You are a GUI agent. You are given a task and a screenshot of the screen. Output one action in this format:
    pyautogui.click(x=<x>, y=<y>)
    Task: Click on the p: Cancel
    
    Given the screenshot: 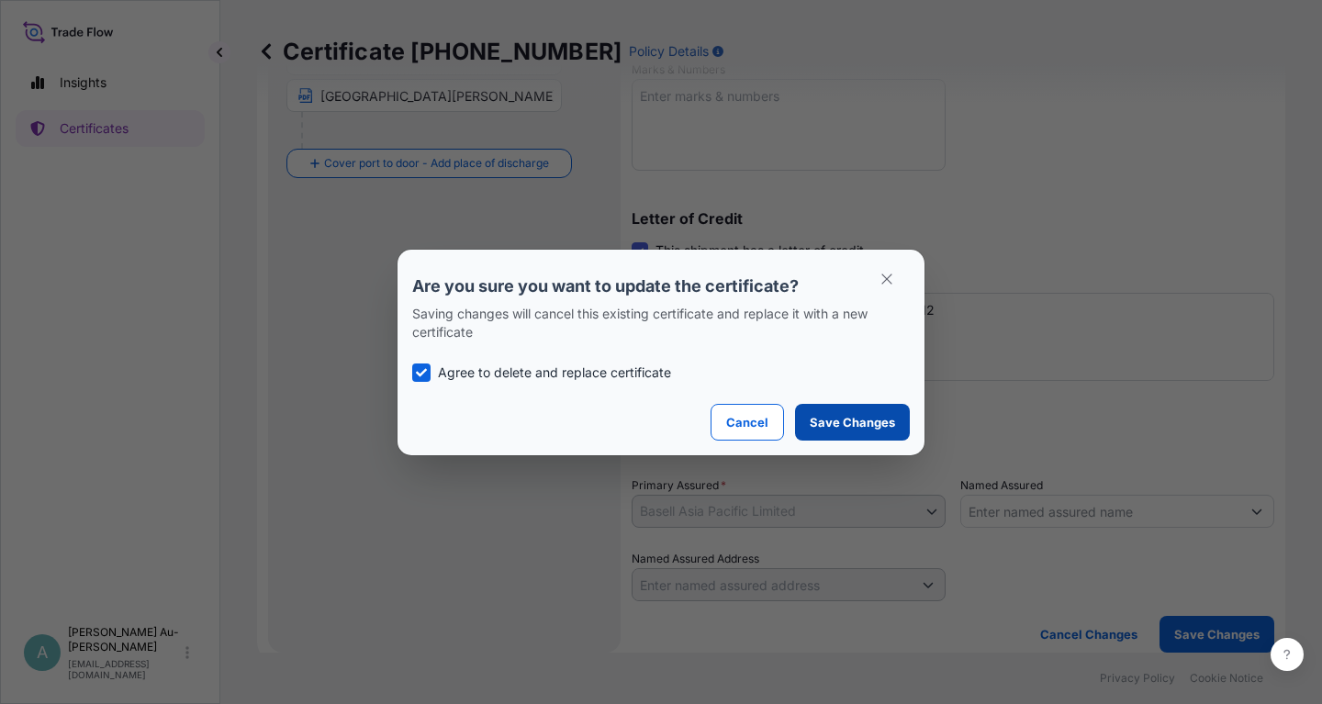 What is the action you would take?
    pyautogui.click(x=747, y=422)
    